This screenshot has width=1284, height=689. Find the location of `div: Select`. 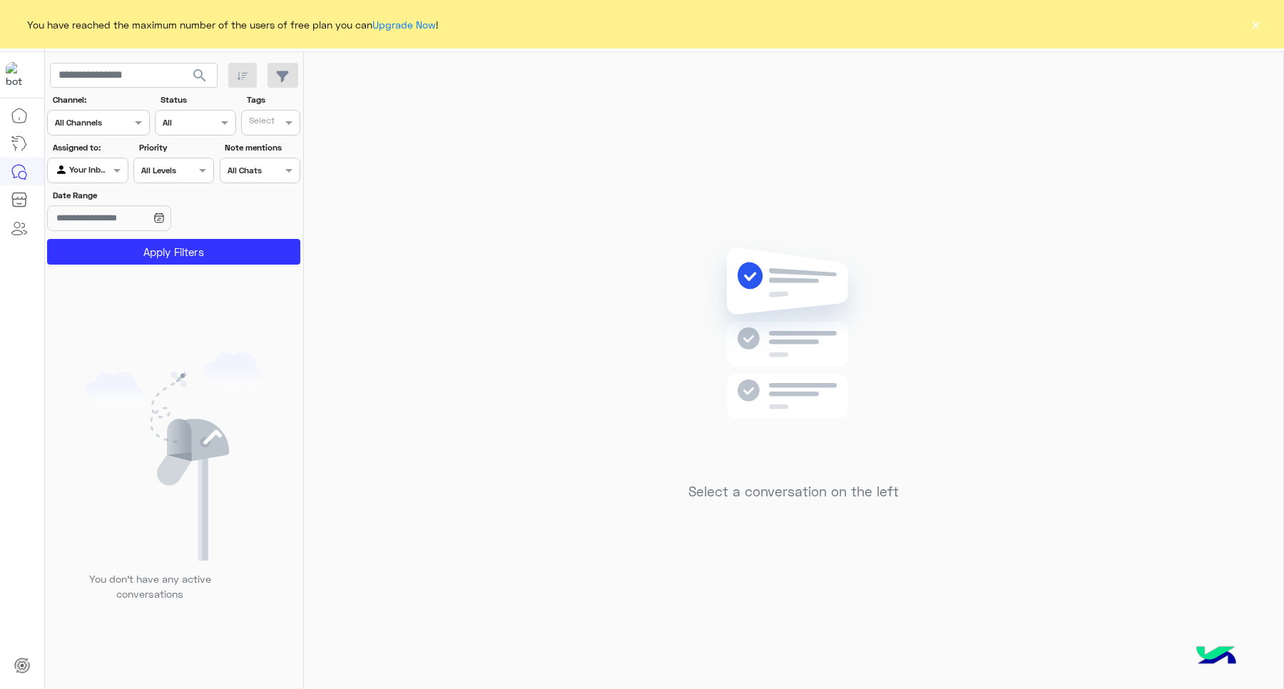

div: Select is located at coordinates (260, 122).